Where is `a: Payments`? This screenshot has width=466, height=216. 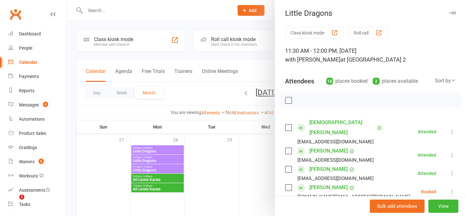 a: Payments is located at coordinates (37, 77).